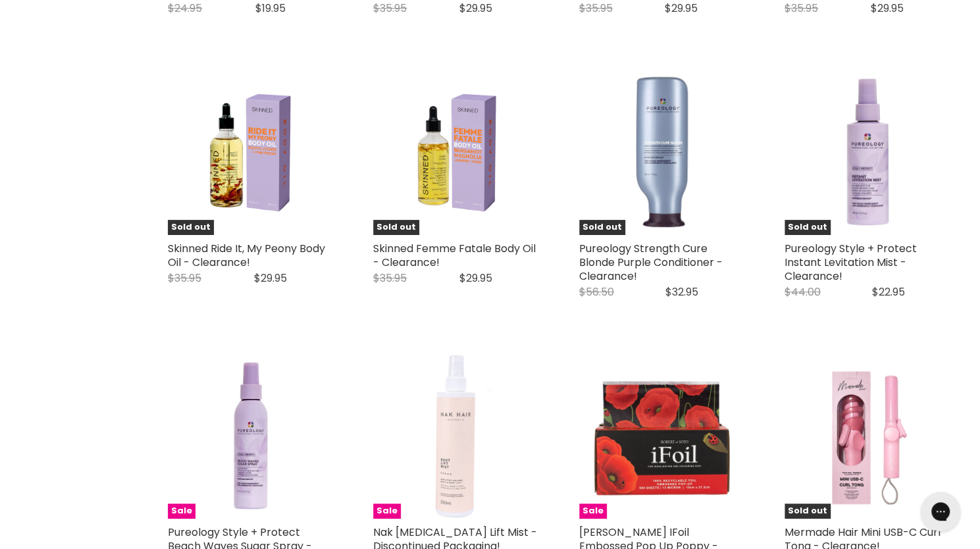 The height and width of the screenshot is (549, 980). Describe the element at coordinates (867, 152) in the screenshot. I see `img: Pureology Style + Protect Instant Levitation Mist - Clearance!` at that location.